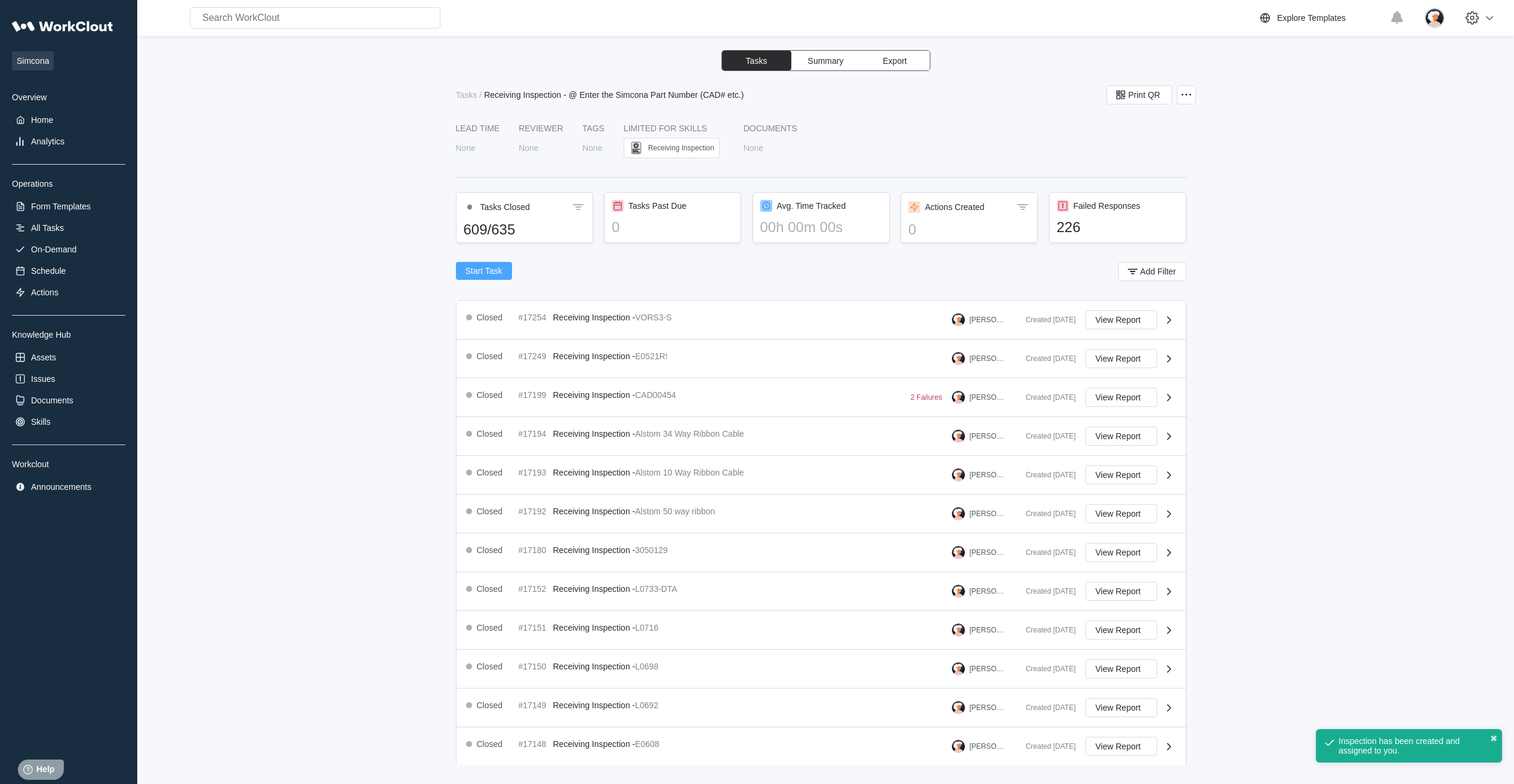  I want to click on input: Search WorkClout, so click(315, 18).